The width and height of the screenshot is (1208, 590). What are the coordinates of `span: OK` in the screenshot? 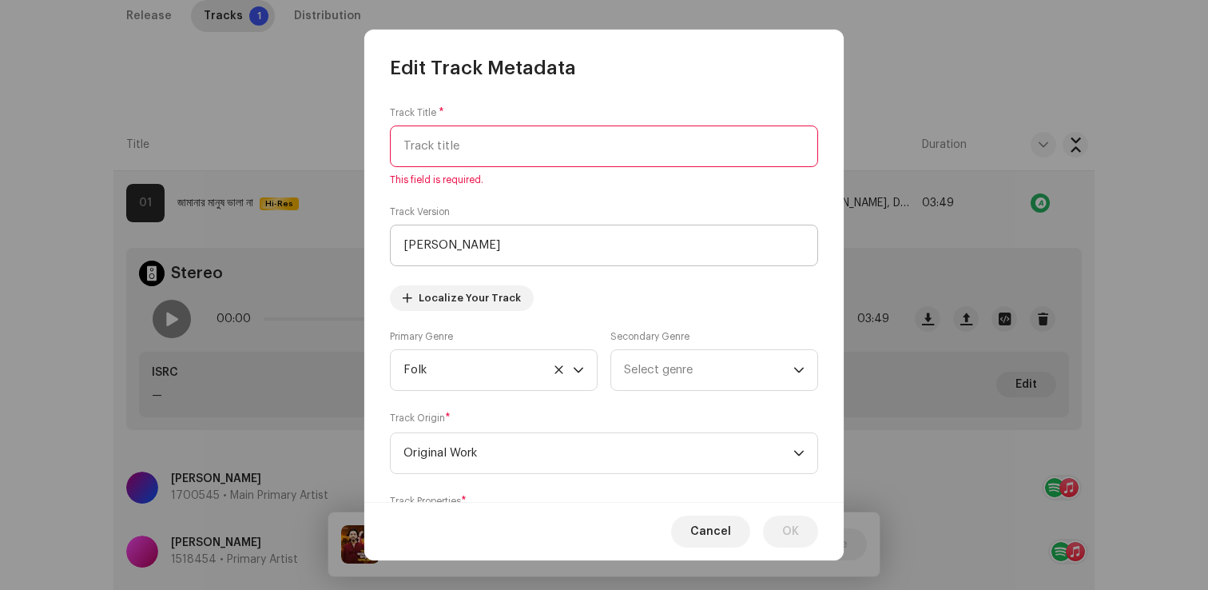 It's located at (790, 531).